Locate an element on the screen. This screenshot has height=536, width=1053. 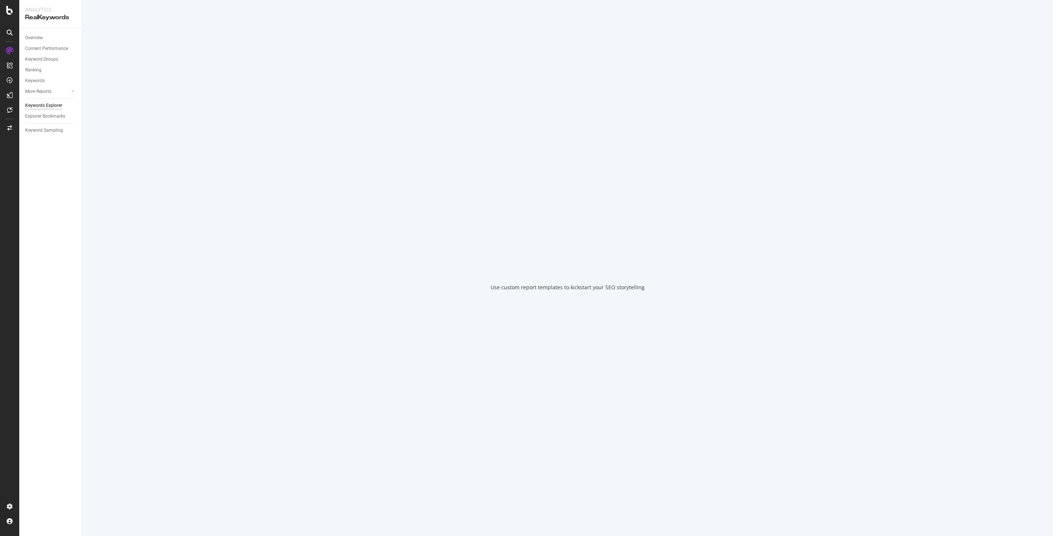
div: Keywords is located at coordinates (35, 81).